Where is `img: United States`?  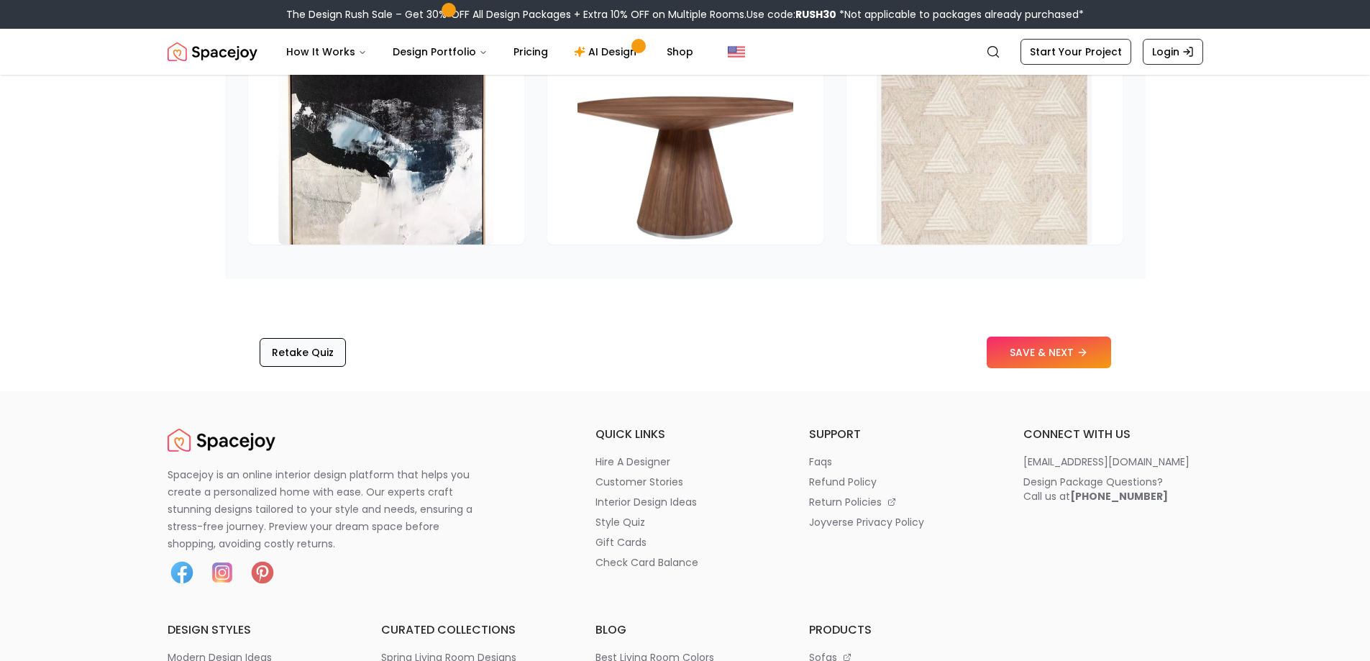
img: United States is located at coordinates (737, 52).